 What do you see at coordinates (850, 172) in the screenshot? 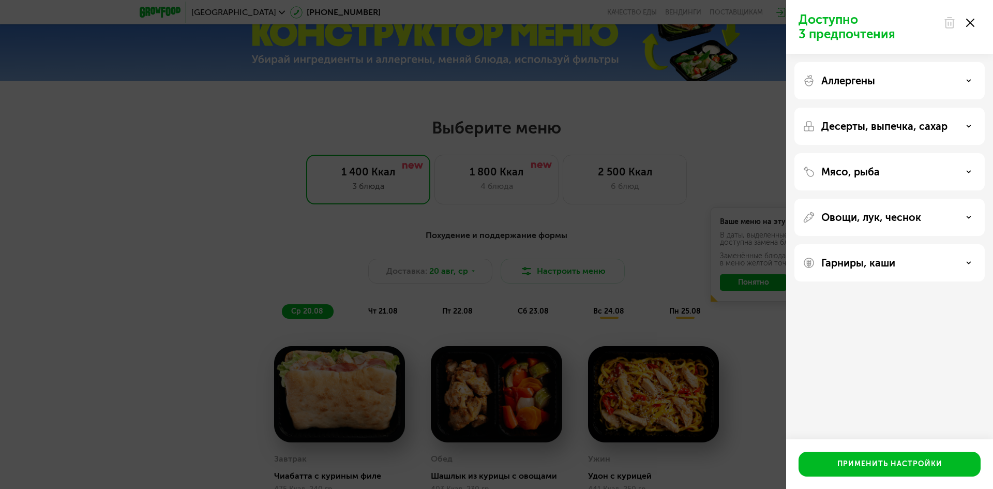
I see `p: Мясо, рыба` at bounding box center [850, 172].